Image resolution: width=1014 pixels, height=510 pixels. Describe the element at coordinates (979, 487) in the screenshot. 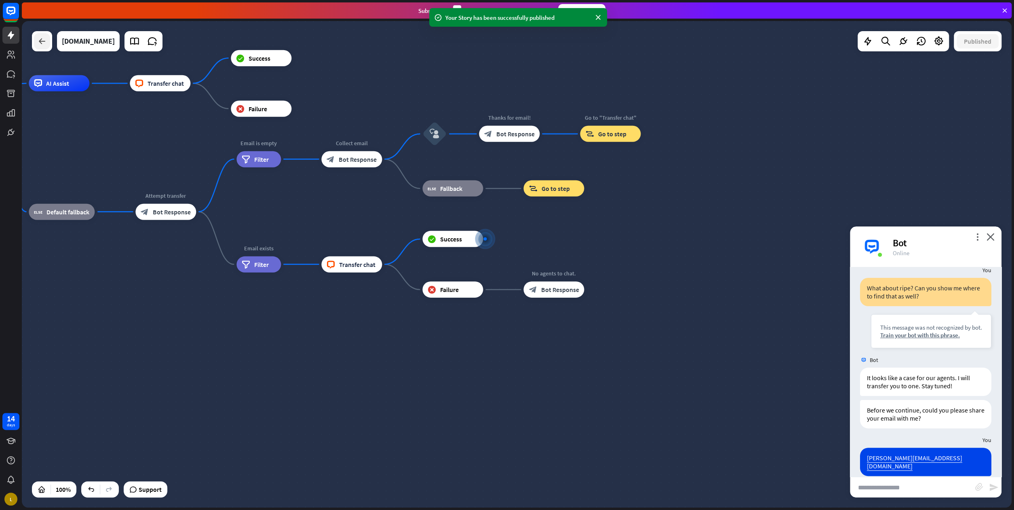

I see `i: block_attachment` at that location.